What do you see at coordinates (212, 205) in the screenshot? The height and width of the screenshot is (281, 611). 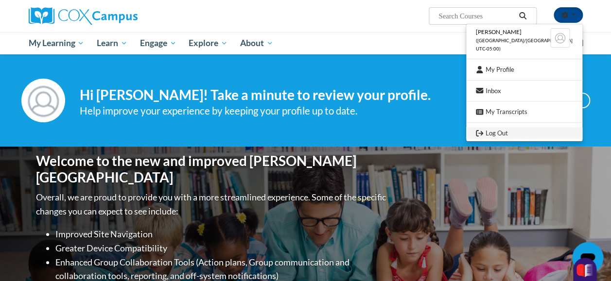 I see `p: Overall, we are proud to provide you with a more streamlined experience. Some of the specific cha...` at bounding box center [212, 205].